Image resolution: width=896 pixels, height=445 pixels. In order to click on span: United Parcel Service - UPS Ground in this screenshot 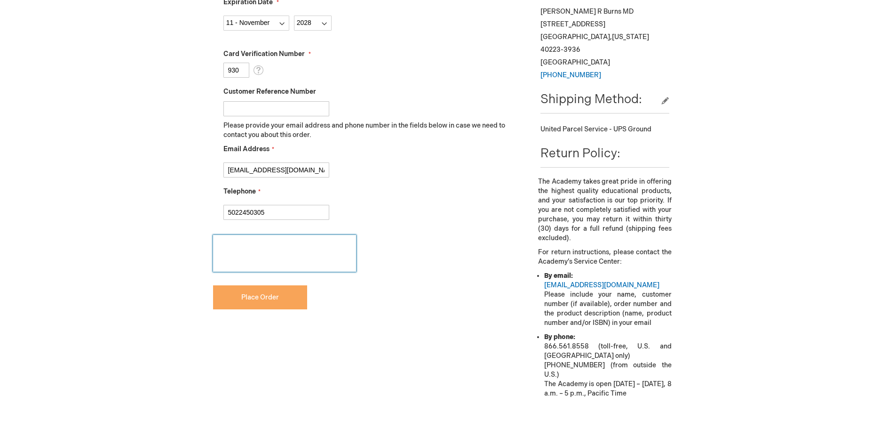, I will do `click(596, 129)`.